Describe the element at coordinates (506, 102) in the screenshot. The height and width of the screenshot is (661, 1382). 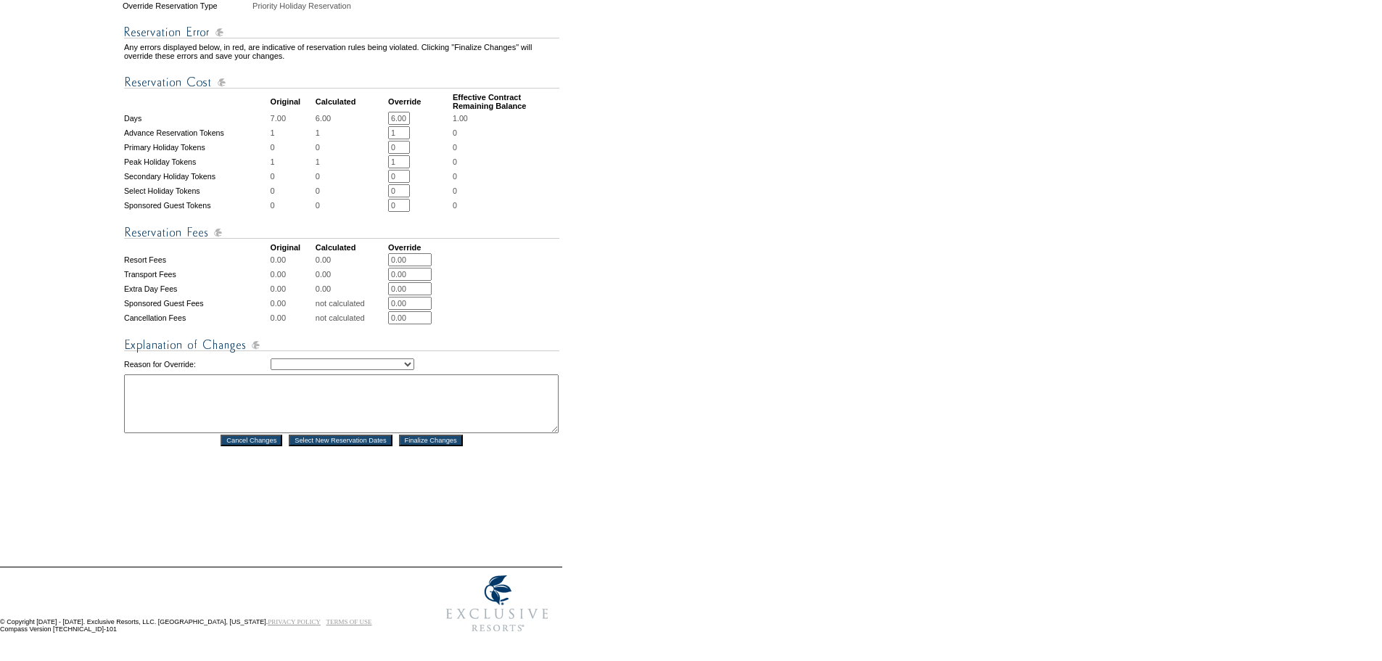
I see `td: Effective Contract Remaining Balance` at that location.